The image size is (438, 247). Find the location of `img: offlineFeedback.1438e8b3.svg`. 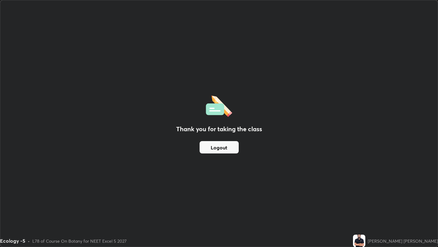

img: offlineFeedback.1438e8b3.svg is located at coordinates (219, 105).